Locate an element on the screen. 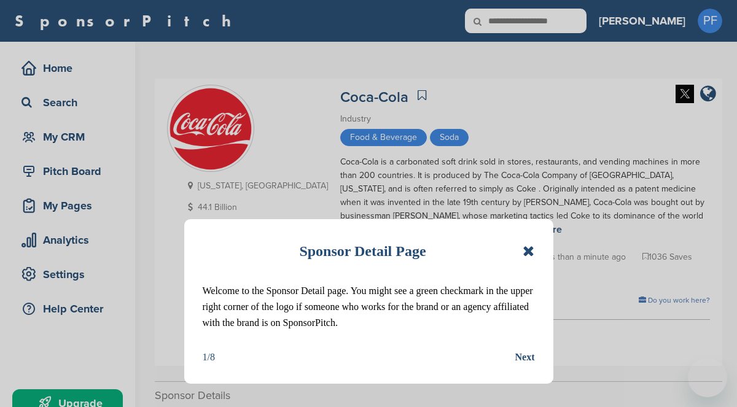 This screenshot has height=407, width=737. div: Next is located at coordinates (525, 357).